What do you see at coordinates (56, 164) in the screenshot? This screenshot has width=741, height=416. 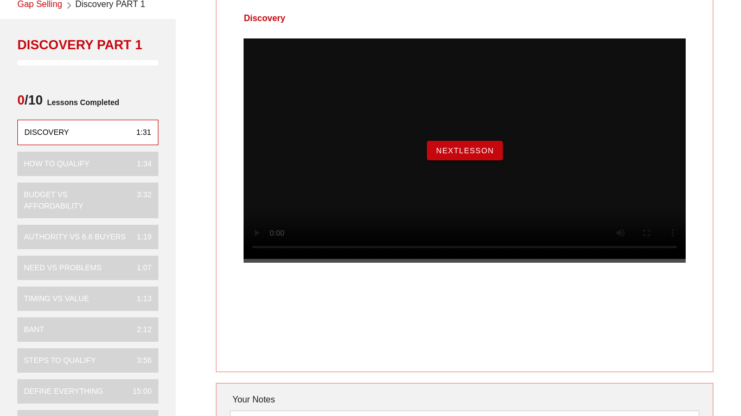 I see `div: How To Qualify` at bounding box center [56, 164].